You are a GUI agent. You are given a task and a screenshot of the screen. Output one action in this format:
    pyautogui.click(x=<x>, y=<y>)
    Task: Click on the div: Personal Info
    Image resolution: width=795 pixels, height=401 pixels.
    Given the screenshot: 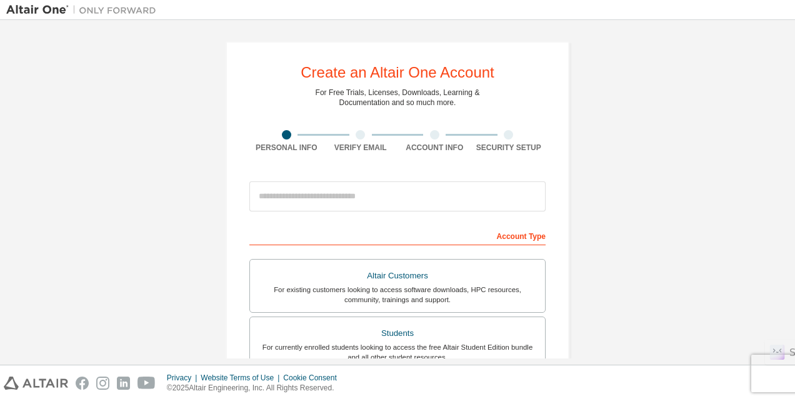 What is the action you would take?
    pyautogui.click(x=286, y=148)
    